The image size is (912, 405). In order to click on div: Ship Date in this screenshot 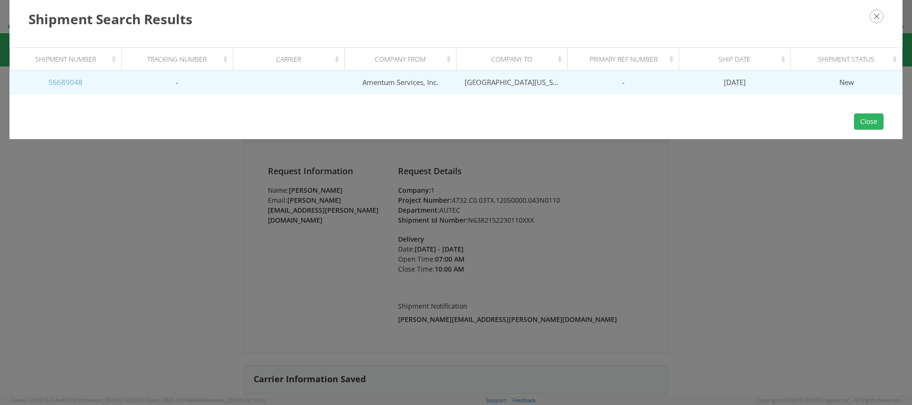, I will do `click(738, 59)`.